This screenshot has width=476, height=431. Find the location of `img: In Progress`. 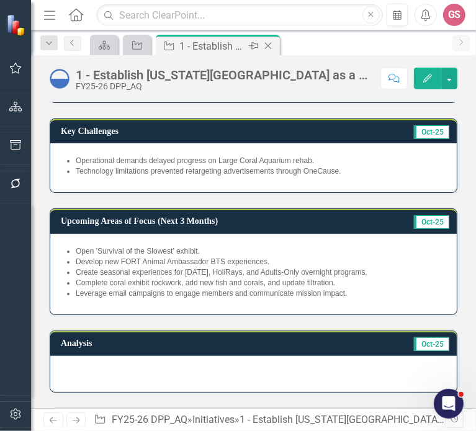

img: In Progress is located at coordinates (60, 79).